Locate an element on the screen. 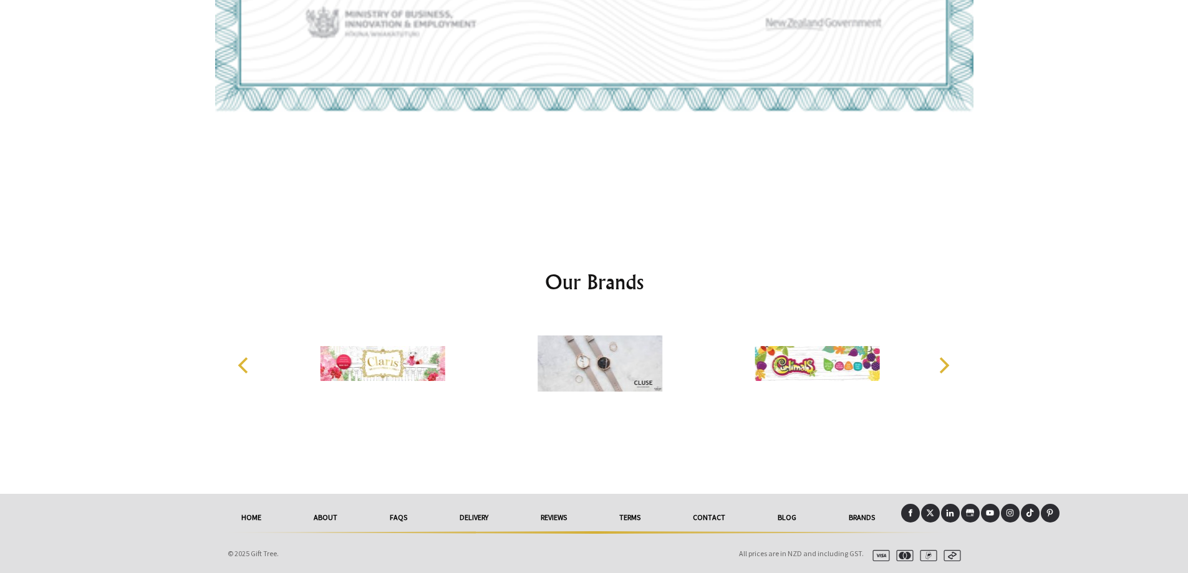 Image resolution: width=1188 pixels, height=573 pixels. a: Facebook is located at coordinates (910, 513).